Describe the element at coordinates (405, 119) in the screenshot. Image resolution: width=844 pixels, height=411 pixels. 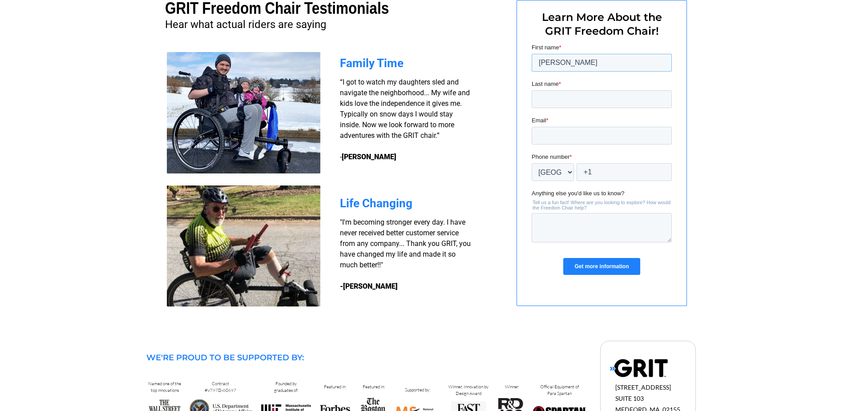
I see `span: “I got to watch my daughters sled and navigate the neighborhood... My wife and kids love the inde...` at that location.